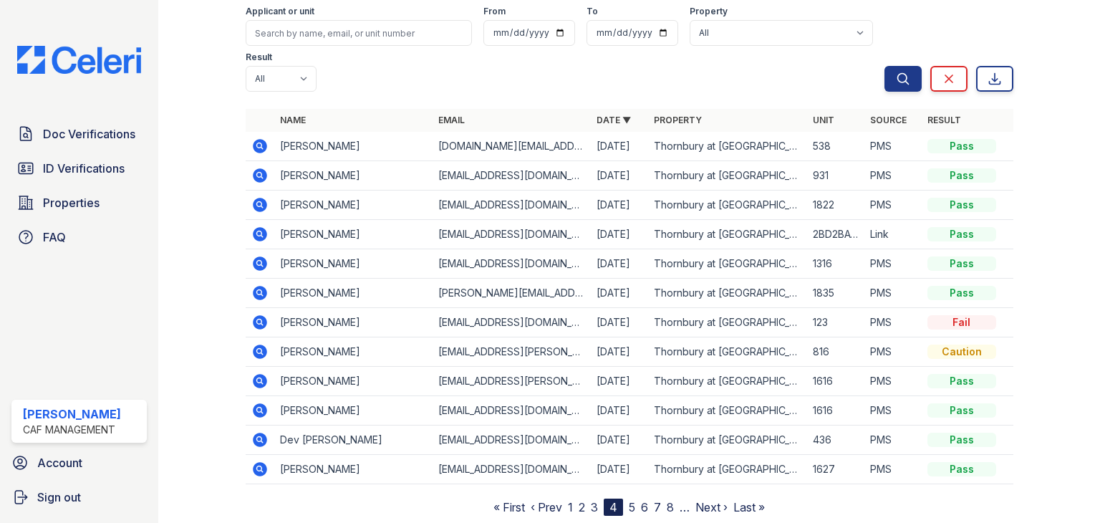 The image size is (1100, 523). I want to click on a: Date ▼, so click(614, 120).